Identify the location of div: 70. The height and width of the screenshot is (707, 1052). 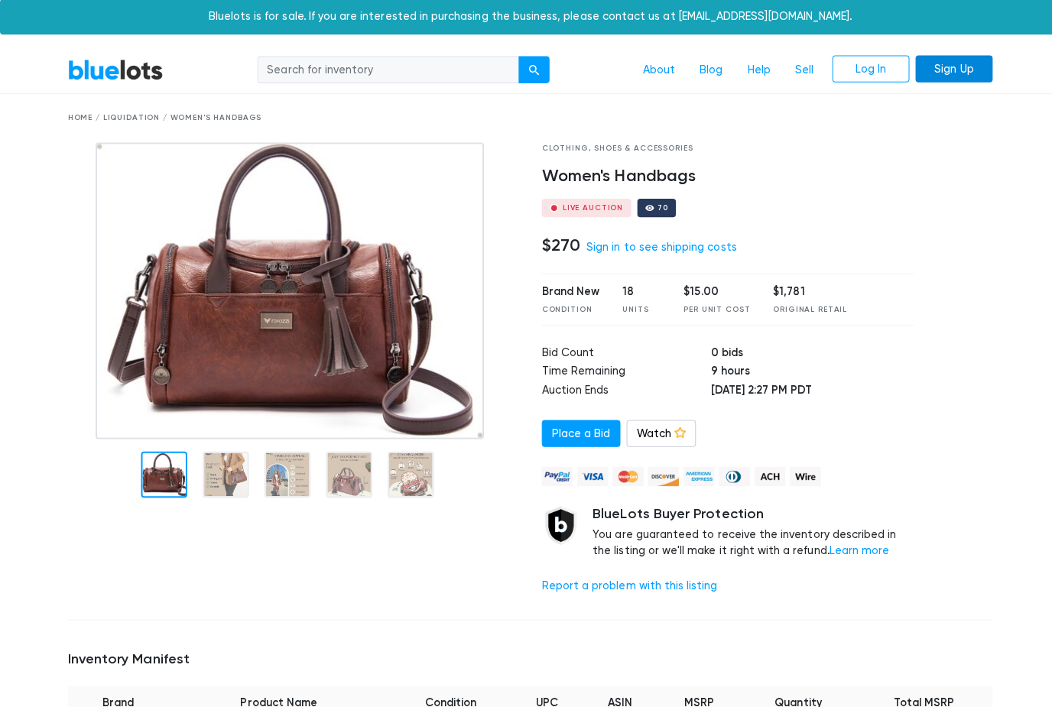
(658, 206).